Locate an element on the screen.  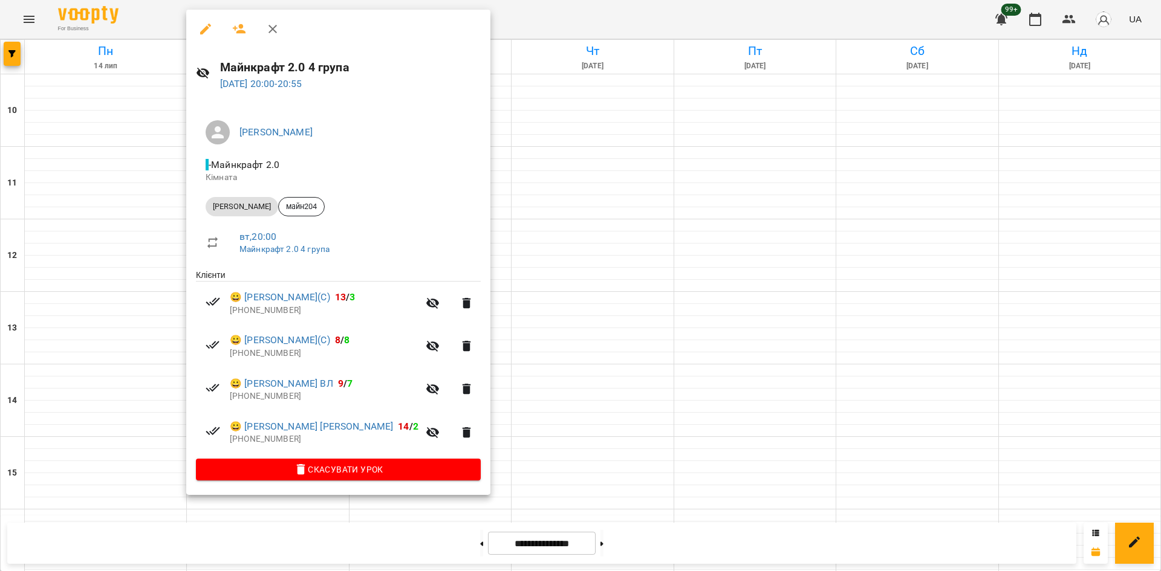
h6: Майнкрафт 2.0 4 група is located at coordinates (351, 67).